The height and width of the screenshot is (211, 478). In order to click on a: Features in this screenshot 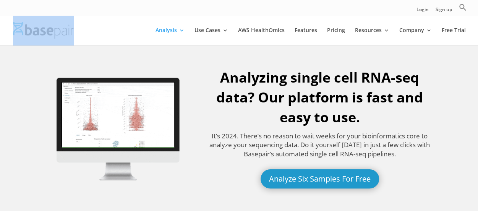, I will do `click(306, 36)`.